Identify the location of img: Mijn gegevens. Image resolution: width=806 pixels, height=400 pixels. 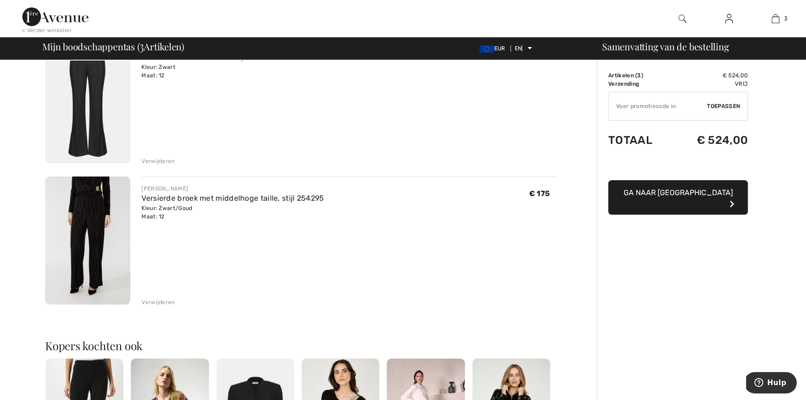
(729, 19).